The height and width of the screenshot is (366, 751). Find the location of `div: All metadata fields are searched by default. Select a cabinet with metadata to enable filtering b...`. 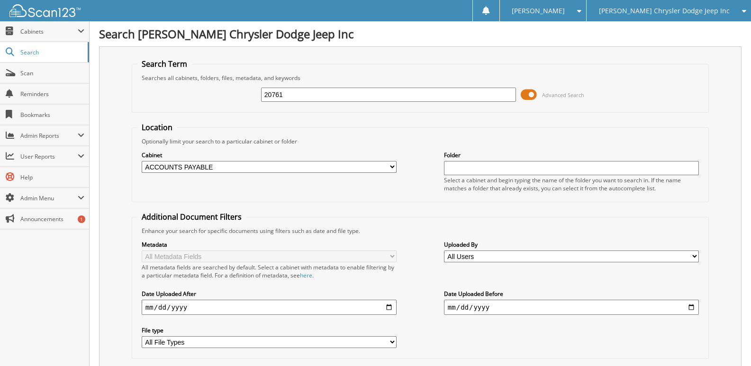

div: All metadata fields are searched by default. Select a cabinet with metadata to enable filtering b... is located at coordinates (269, 271).